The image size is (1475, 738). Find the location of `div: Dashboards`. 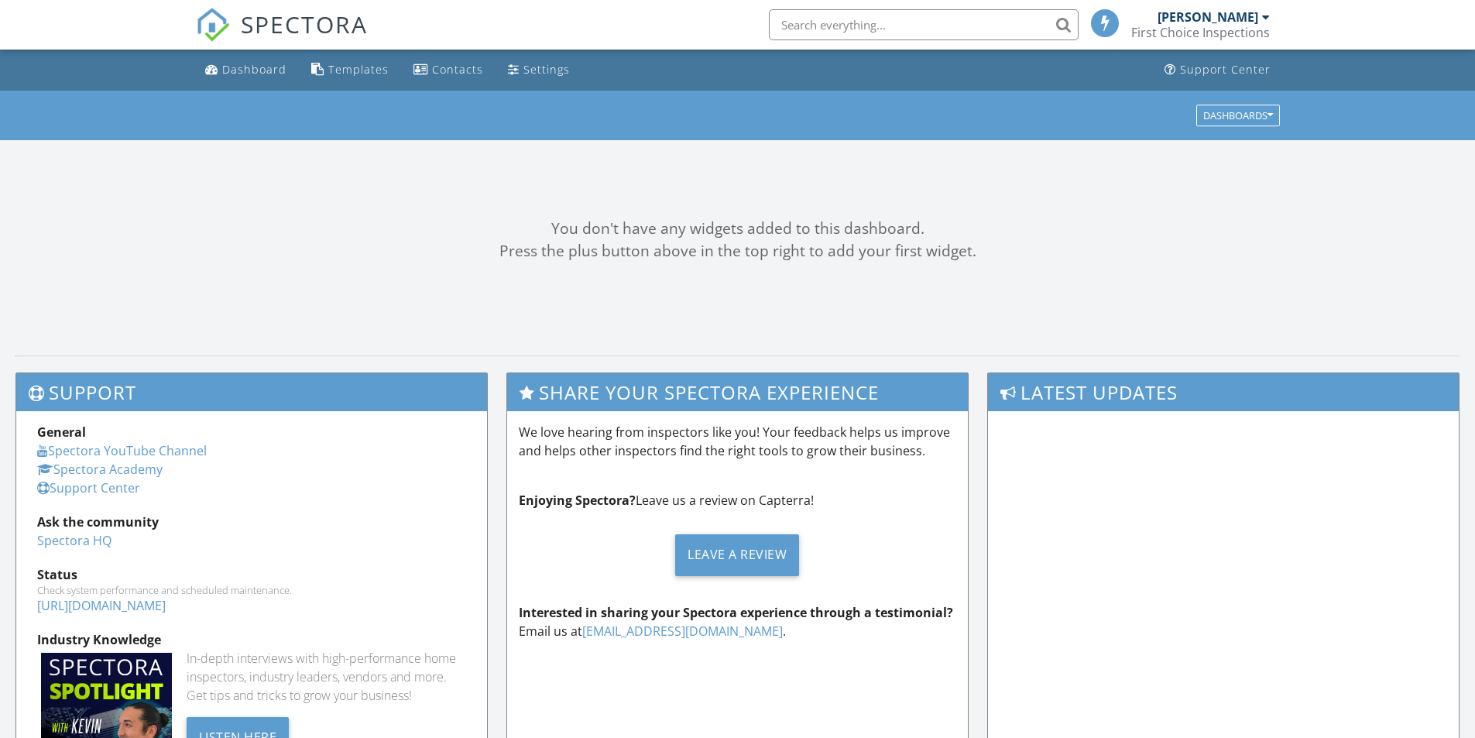

div: Dashboards is located at coordinates (1238, 115).